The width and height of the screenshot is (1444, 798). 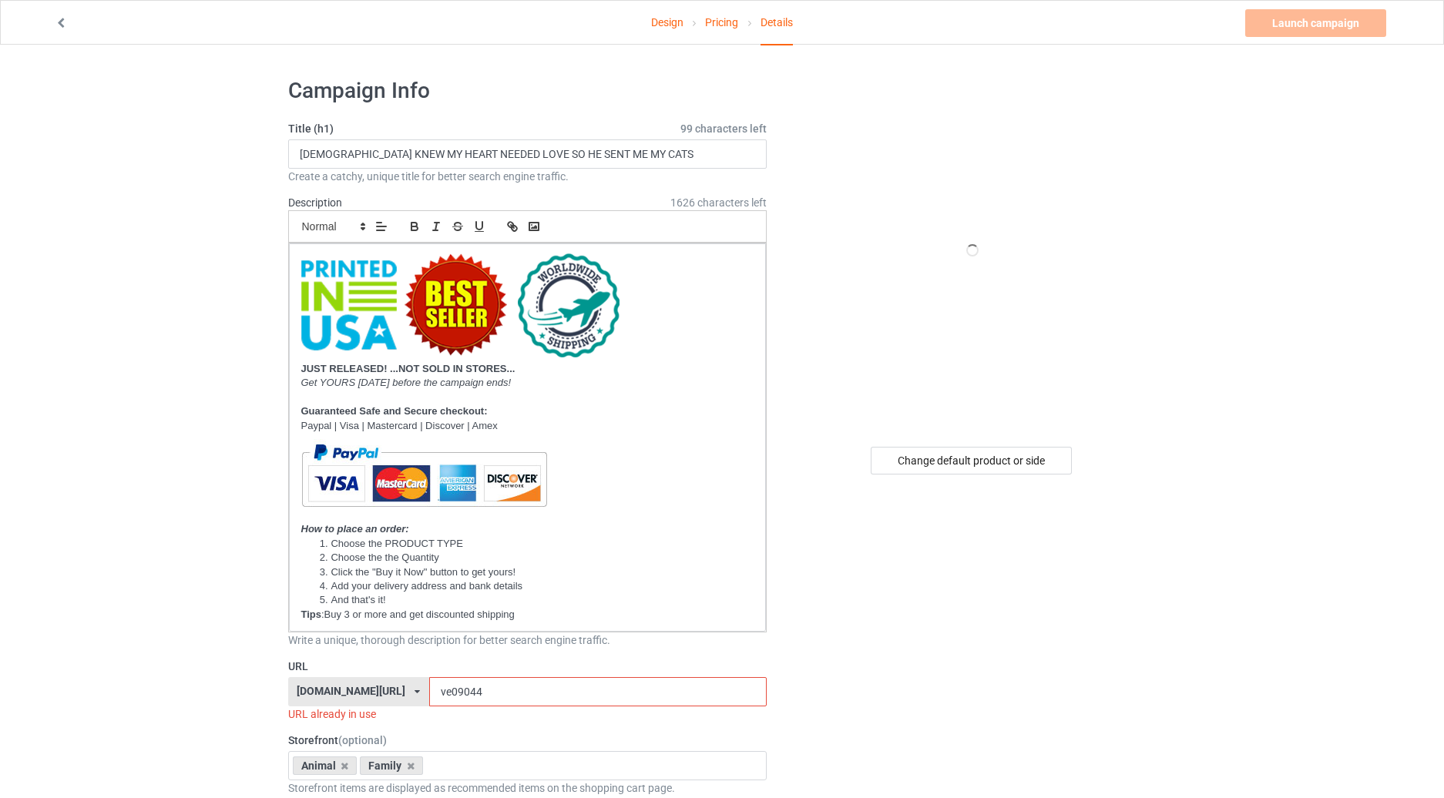 I want to click on div: Write a unique, thorough description for better search engine traffic., so click(x=528, y=640).